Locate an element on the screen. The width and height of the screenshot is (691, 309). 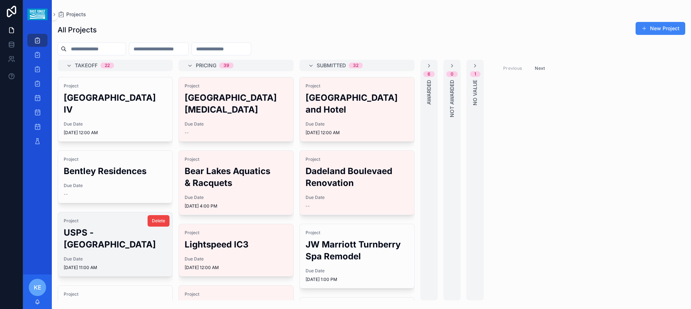
button: Delete is located at coordinates (158, 221).